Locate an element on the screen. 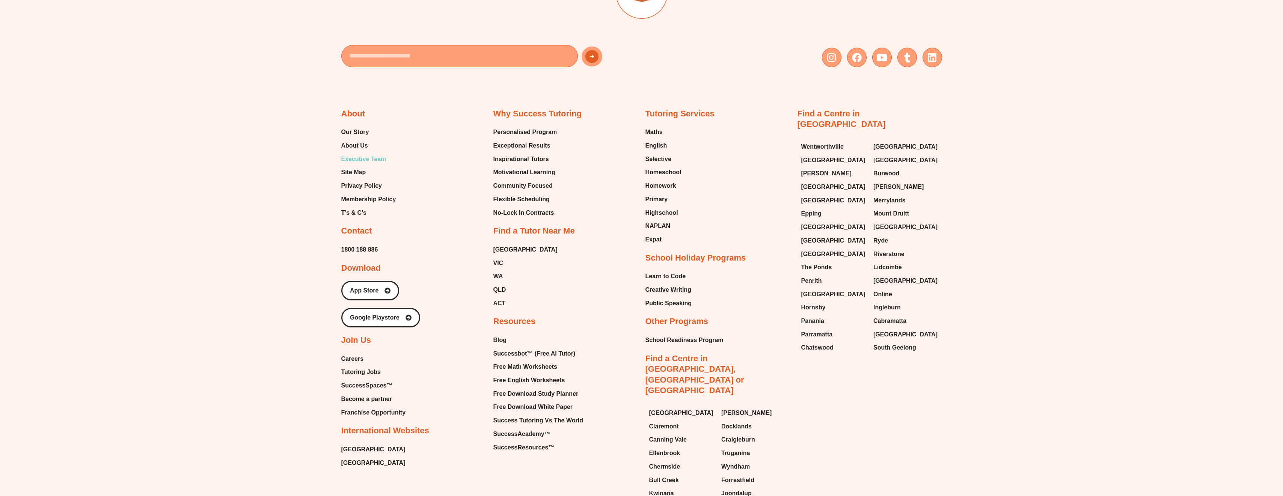  a: Free English Worksheets is located at coordinates (538, 380).